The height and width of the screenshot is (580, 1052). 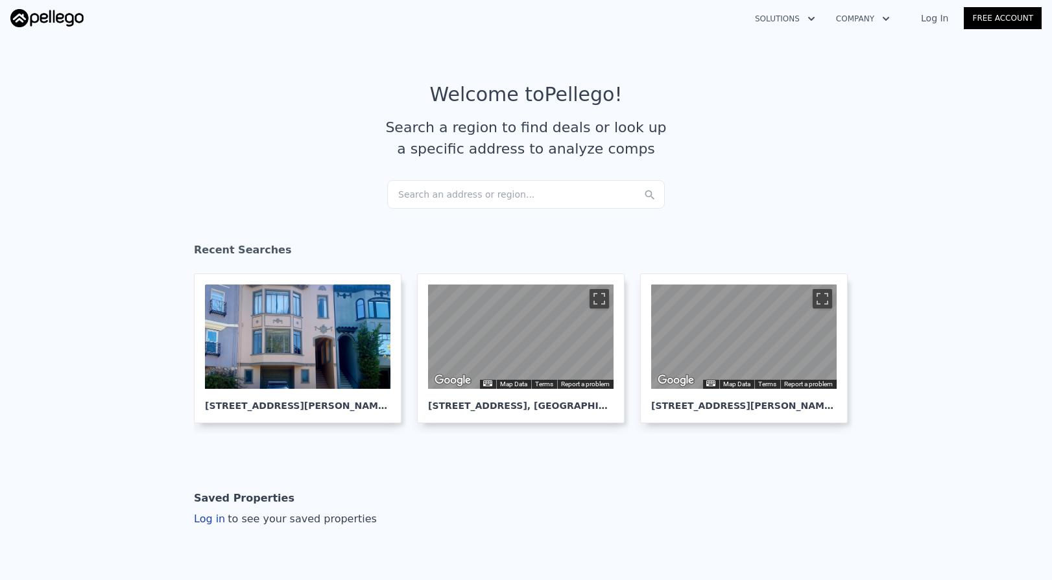 I want to click on div: Saved Properties, so click(x=244, y=499).